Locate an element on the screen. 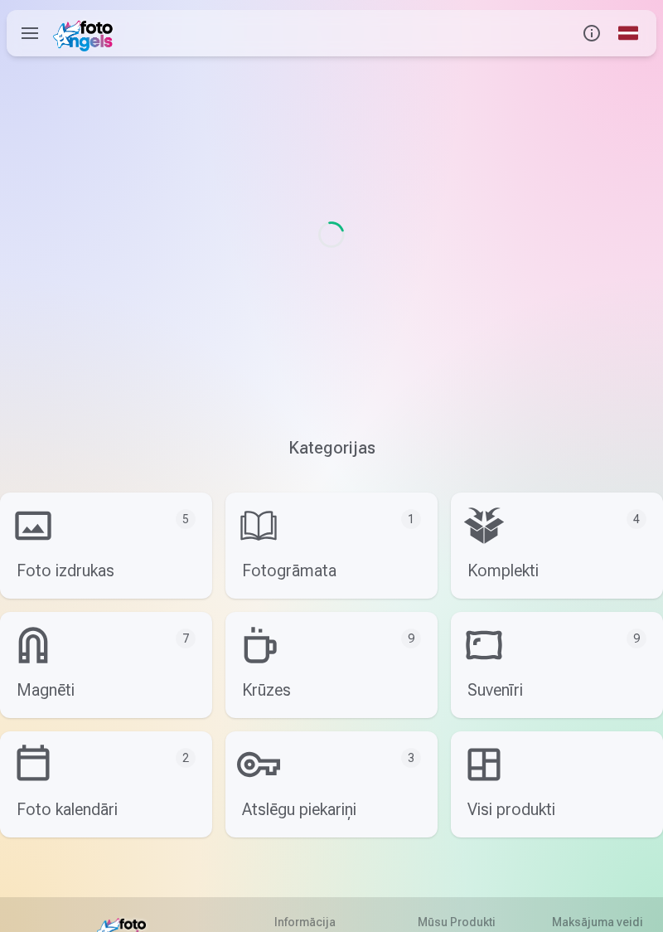  div: 7 is located at coordinates (186, 638).